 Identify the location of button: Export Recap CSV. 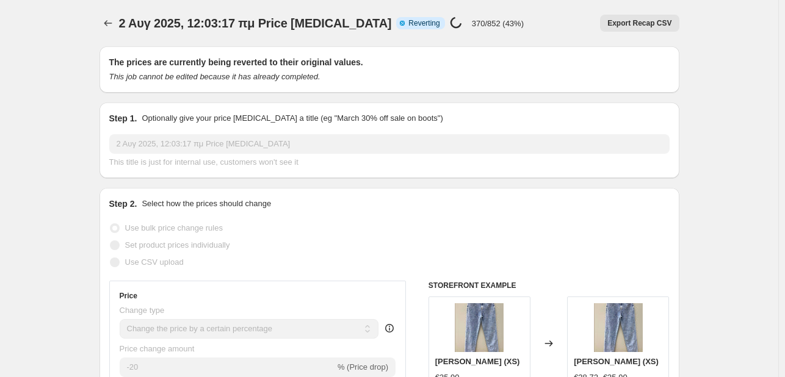
(639, 23).